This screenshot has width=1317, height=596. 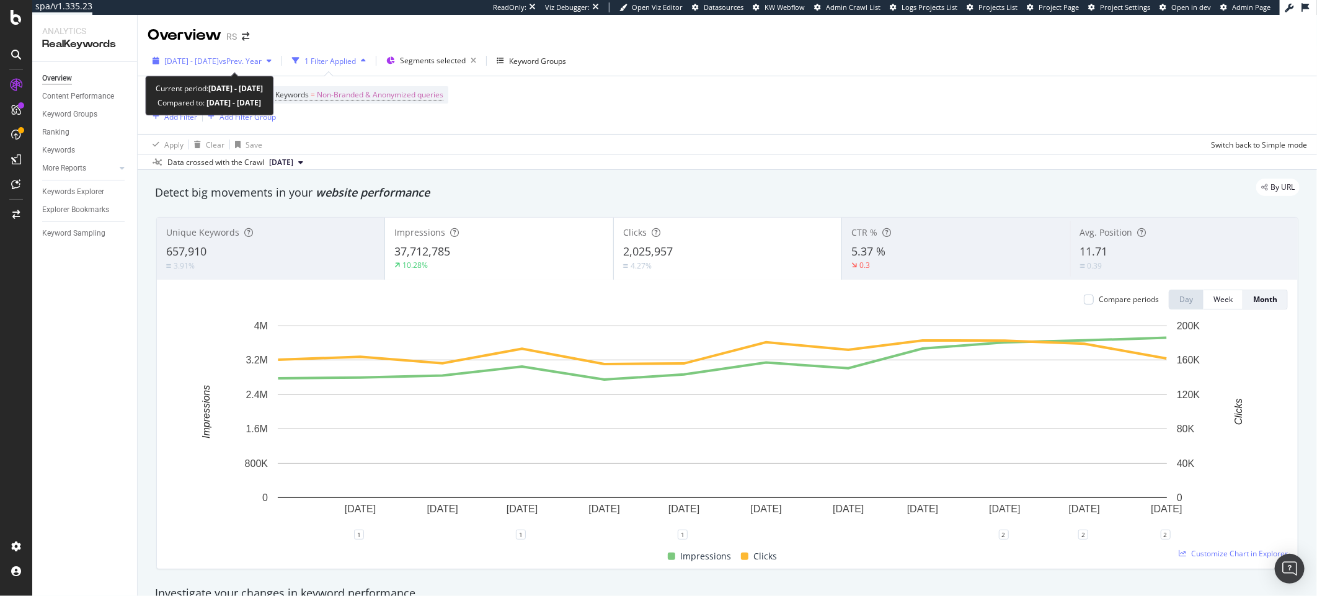 What do you see at coordinates (73, 192) in the screenshot?
I see `div: Keywords Explorer` at bounding box center [73, 192].